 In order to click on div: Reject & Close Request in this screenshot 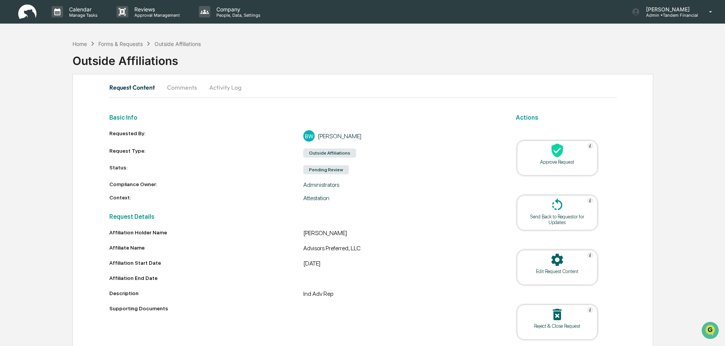, I will do `click(557, 326)`.